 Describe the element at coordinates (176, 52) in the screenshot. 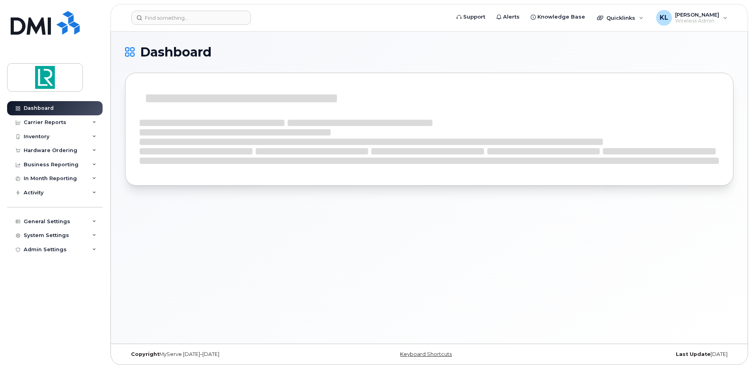

I see `span: Dashboard` at that location.